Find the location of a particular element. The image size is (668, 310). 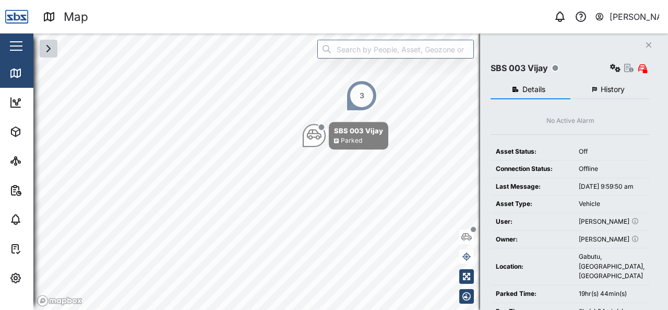

div: Asset Type: is located at coordinates (532, 204).